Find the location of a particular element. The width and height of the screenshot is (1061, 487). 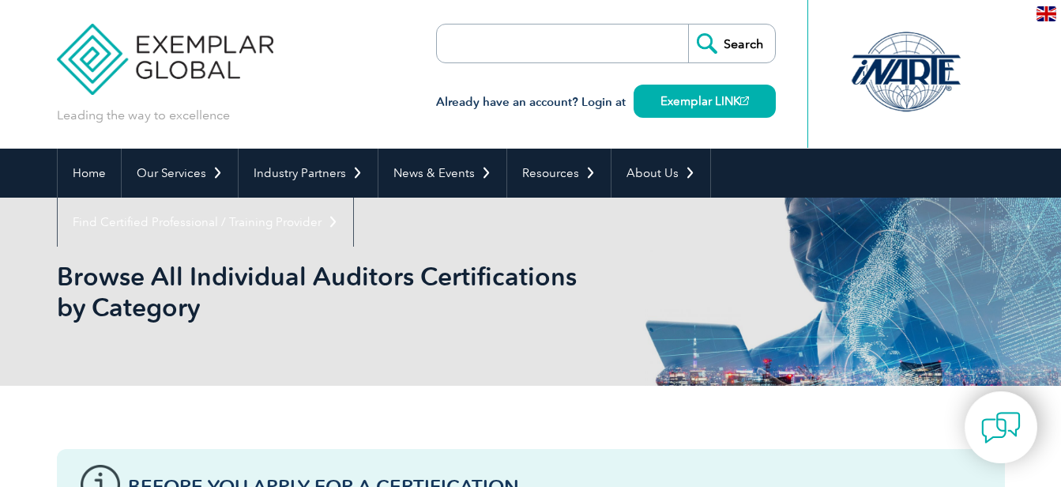

a: Find Certified Professional / Training Provider is located at coordinates (205, 222).